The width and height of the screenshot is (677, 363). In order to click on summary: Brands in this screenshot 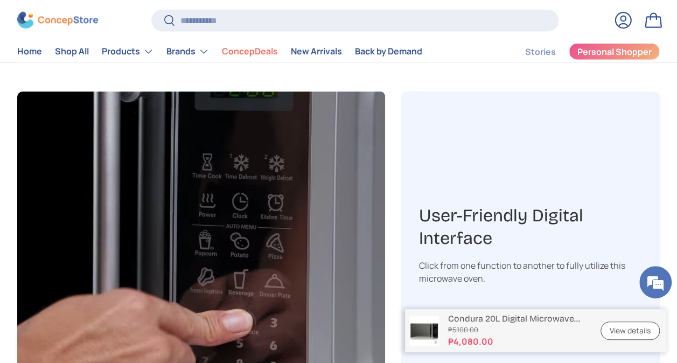, I will do `click(188, 51)`.